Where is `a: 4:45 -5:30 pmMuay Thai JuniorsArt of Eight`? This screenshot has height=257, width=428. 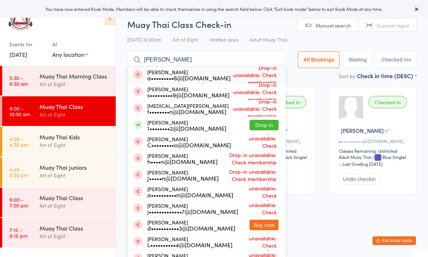 a: 4:45 -5:30 pmMuay Thai JuniorsArt of Eight is located at coordinates (59, 172).